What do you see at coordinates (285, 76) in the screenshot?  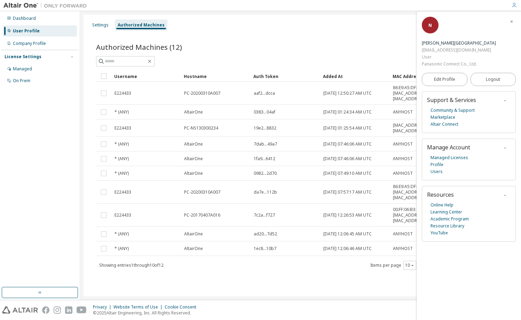 I see `div: Auth Token` at bounding box center [285, 76].